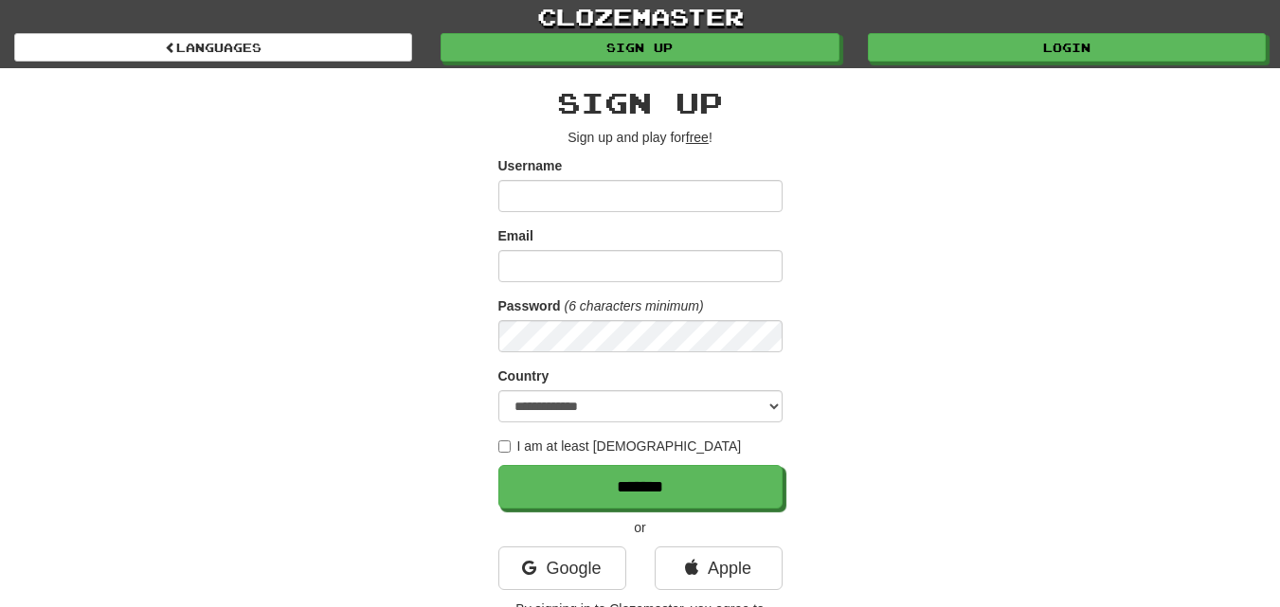 Image resolution: width=1280 pixels, height=607 pixels. I want to click on a: Languages, so click(213, 47).